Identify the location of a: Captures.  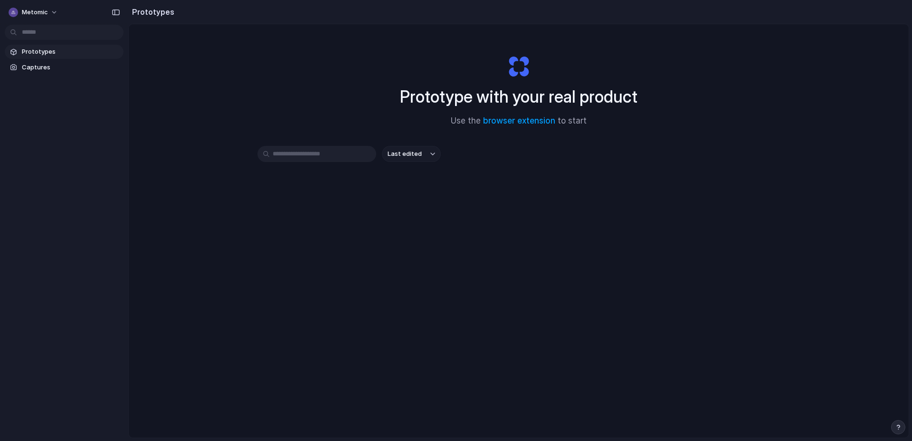
(64, 67).